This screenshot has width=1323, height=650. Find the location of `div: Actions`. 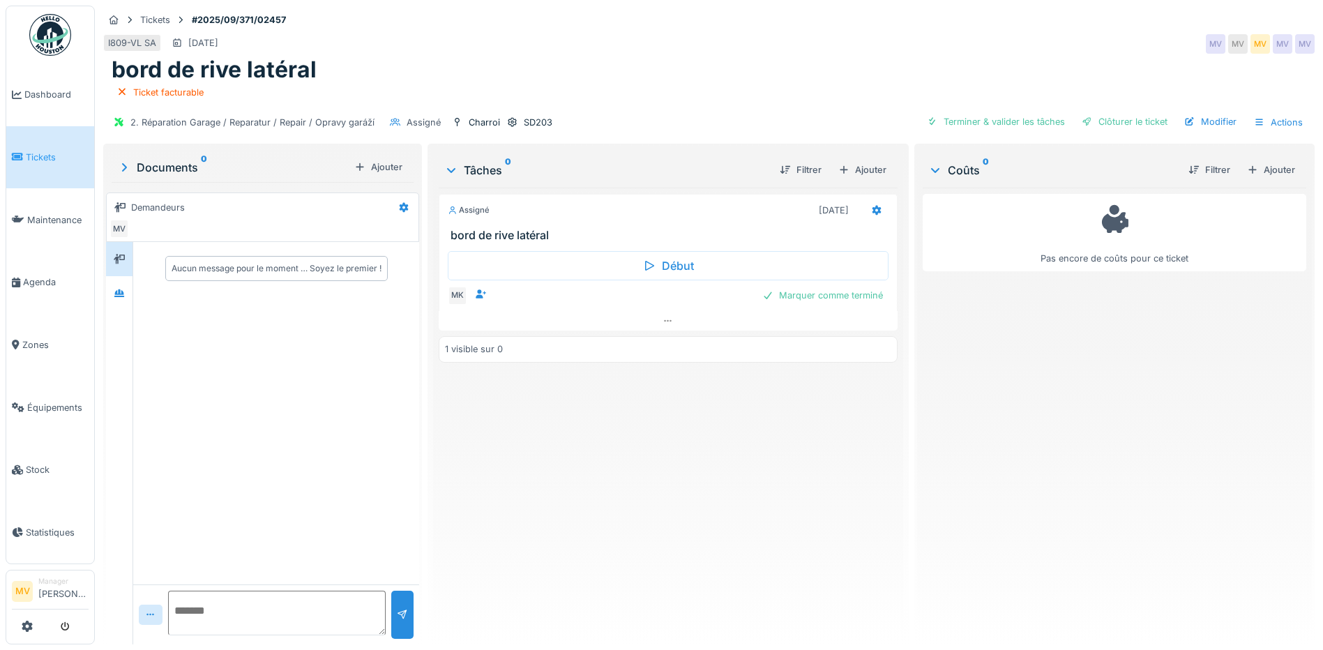

div: Actions is located at coordinates (1279, 122).